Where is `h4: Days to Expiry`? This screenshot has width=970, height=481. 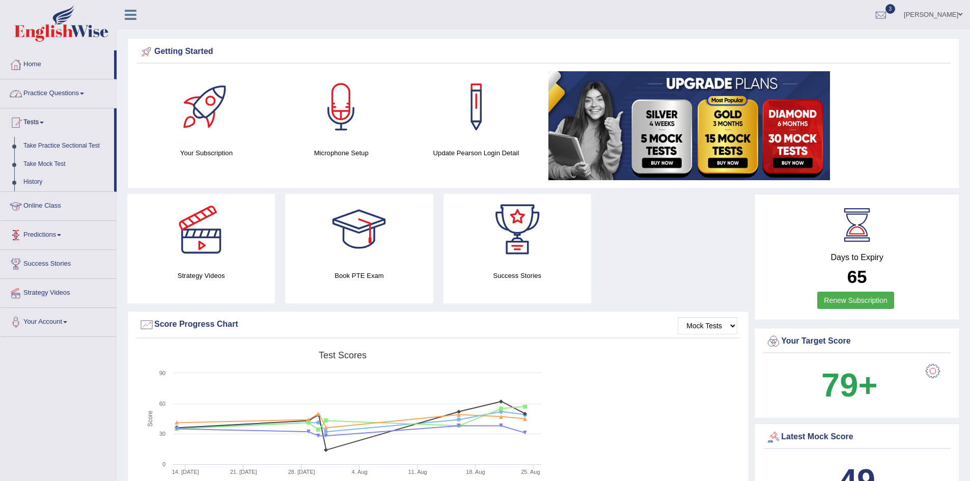
h4: Days to Expiry is located at coordinates (857, 258).